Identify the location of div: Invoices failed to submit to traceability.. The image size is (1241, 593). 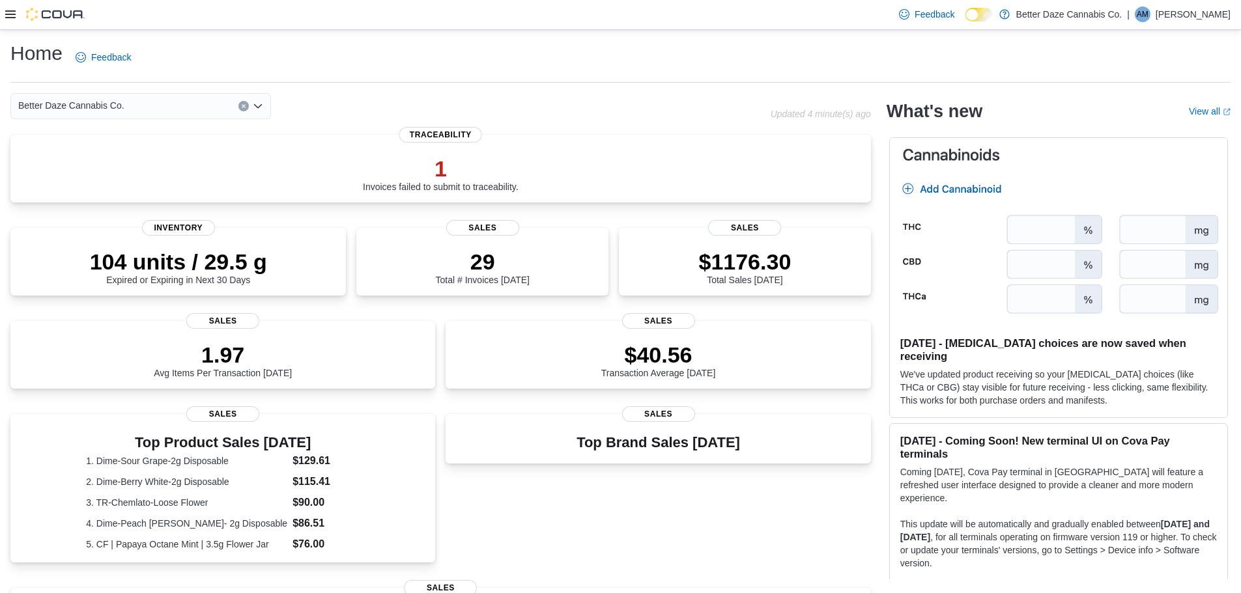
(440, 174).